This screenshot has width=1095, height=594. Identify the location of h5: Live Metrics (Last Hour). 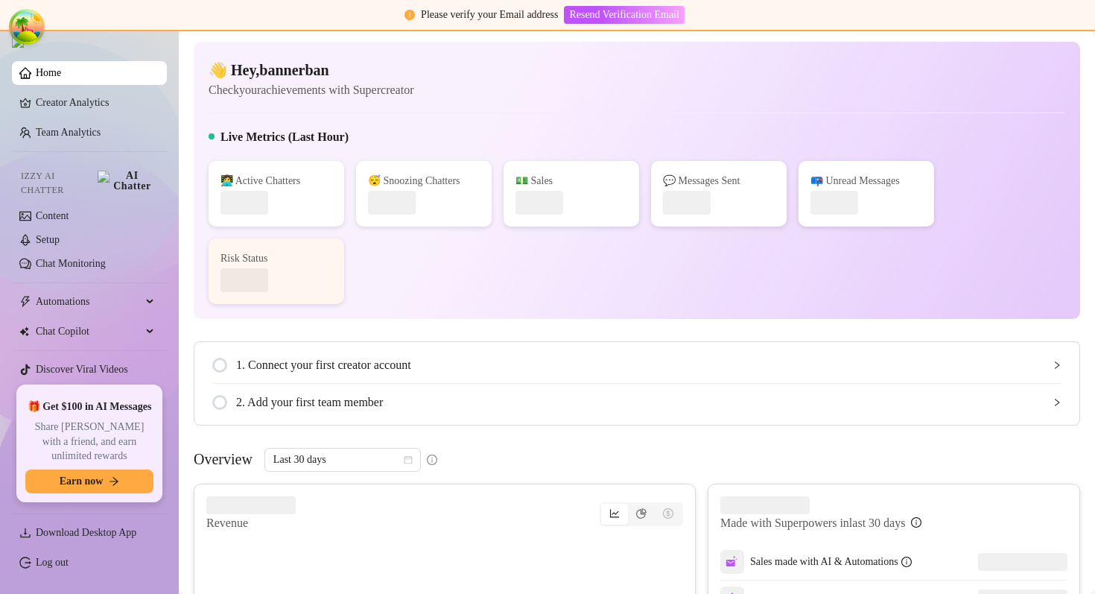
(285, 137).